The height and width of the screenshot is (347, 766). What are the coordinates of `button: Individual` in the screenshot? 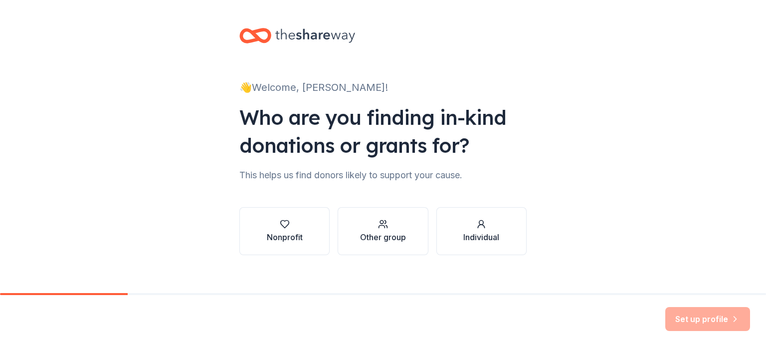 It's located at (481, 231).